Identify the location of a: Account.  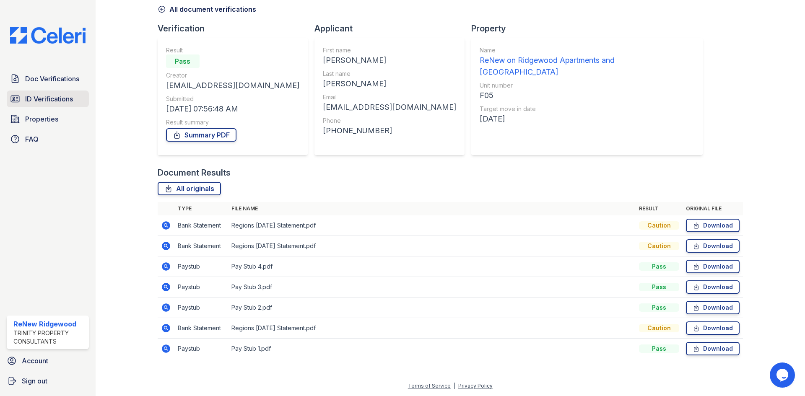
(48, 361).